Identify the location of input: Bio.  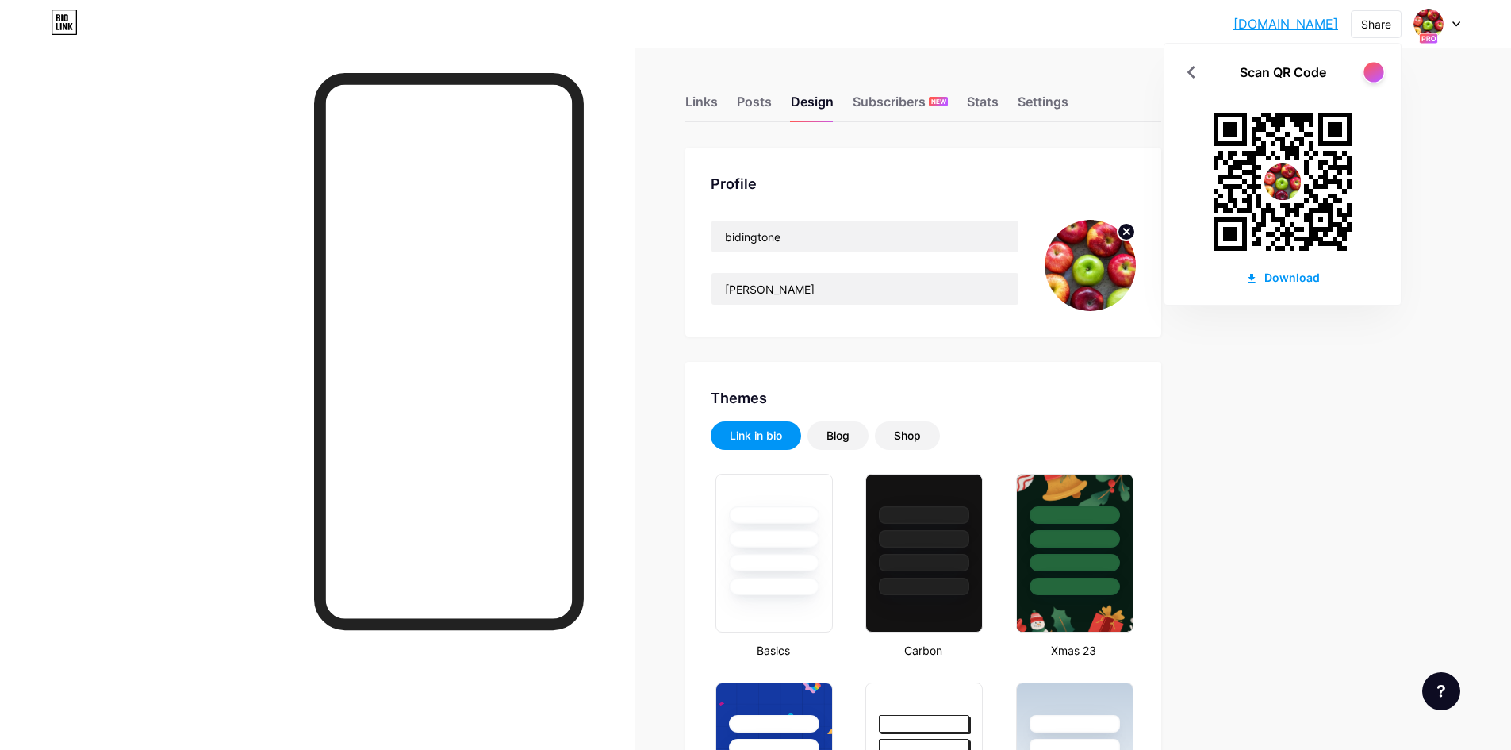
(865, 289).